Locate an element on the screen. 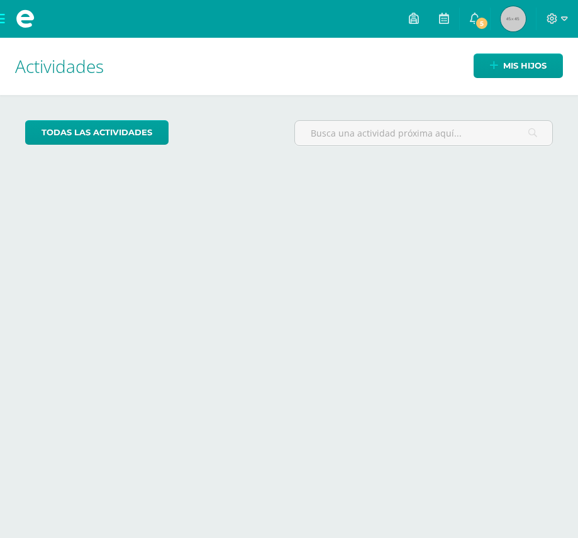 Image resolution: width=578 pixels, height=538 pixels. a: Mis hijos is located at coordinates (518, 65).